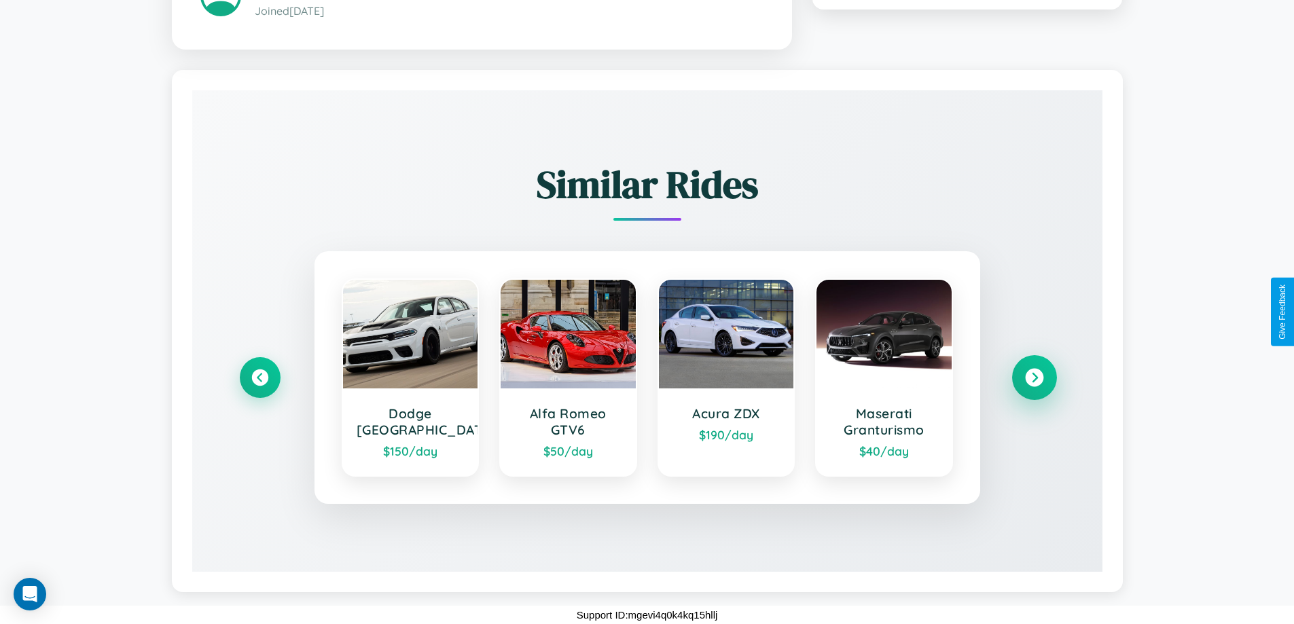 The width and height of the screenshot is (1294, 624). Describe the element at coordinates (568, 422) in the screenshot. I see `h3: Alfa Romeo GTV6` at that location.